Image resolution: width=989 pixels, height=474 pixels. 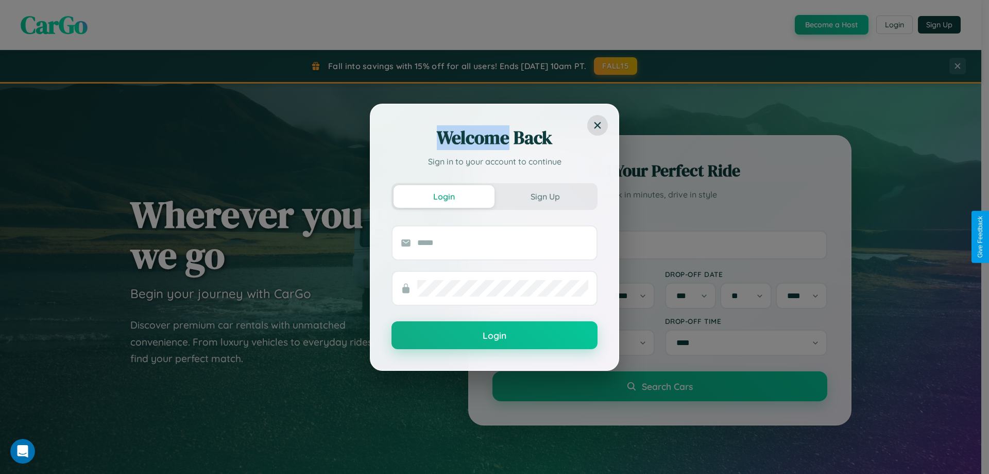 What do you see at coordinates (495, 138) in the screenshot?
I see `h2: Welcome Back` at bounding box center [495, 138].